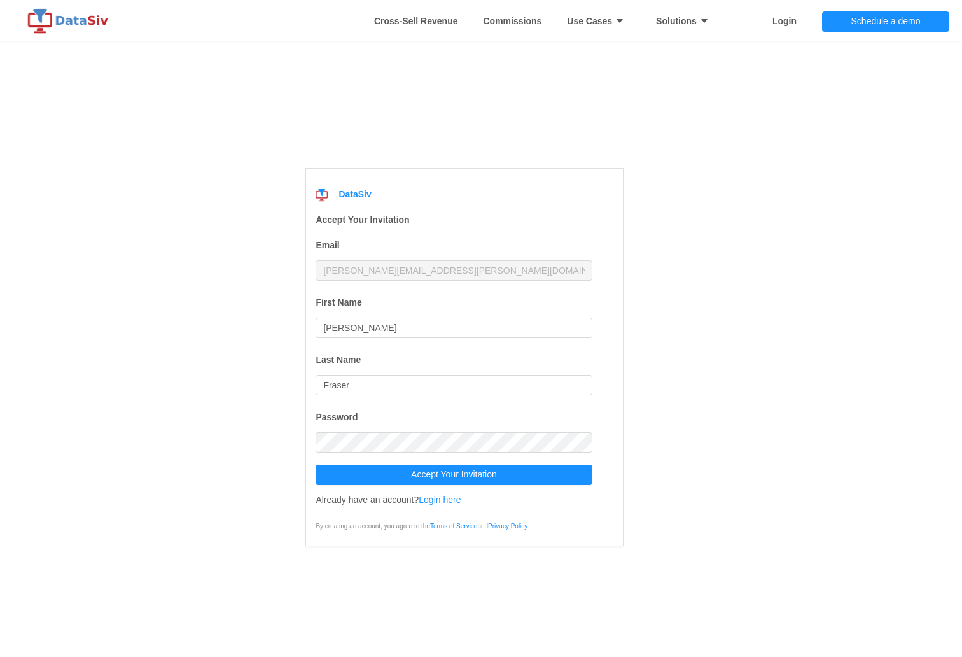  Describe the element at coordinates (512, 21) in the screenshot. I see `a: Commissions` at that location.